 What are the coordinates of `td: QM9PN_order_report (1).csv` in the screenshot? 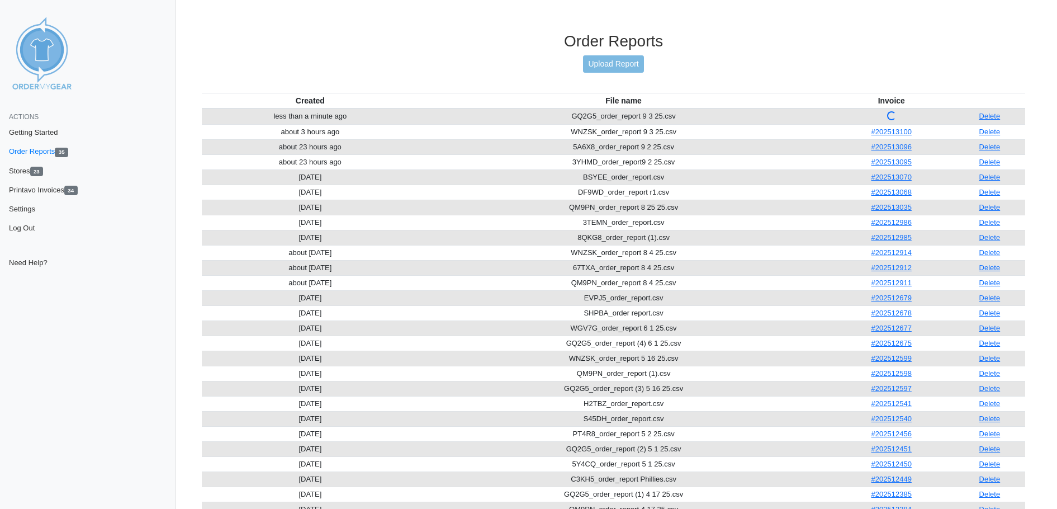 It's located at (624, 373).